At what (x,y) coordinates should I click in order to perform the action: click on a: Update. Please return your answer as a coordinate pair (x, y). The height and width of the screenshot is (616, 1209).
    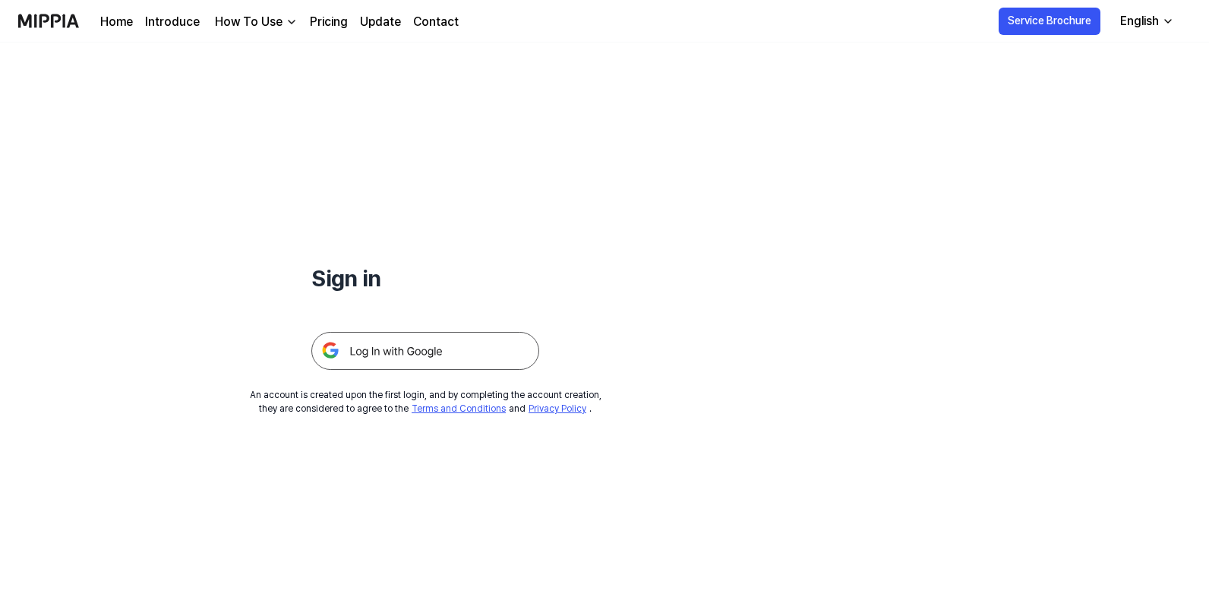
    Looking at the image, I should click on (381, 22).